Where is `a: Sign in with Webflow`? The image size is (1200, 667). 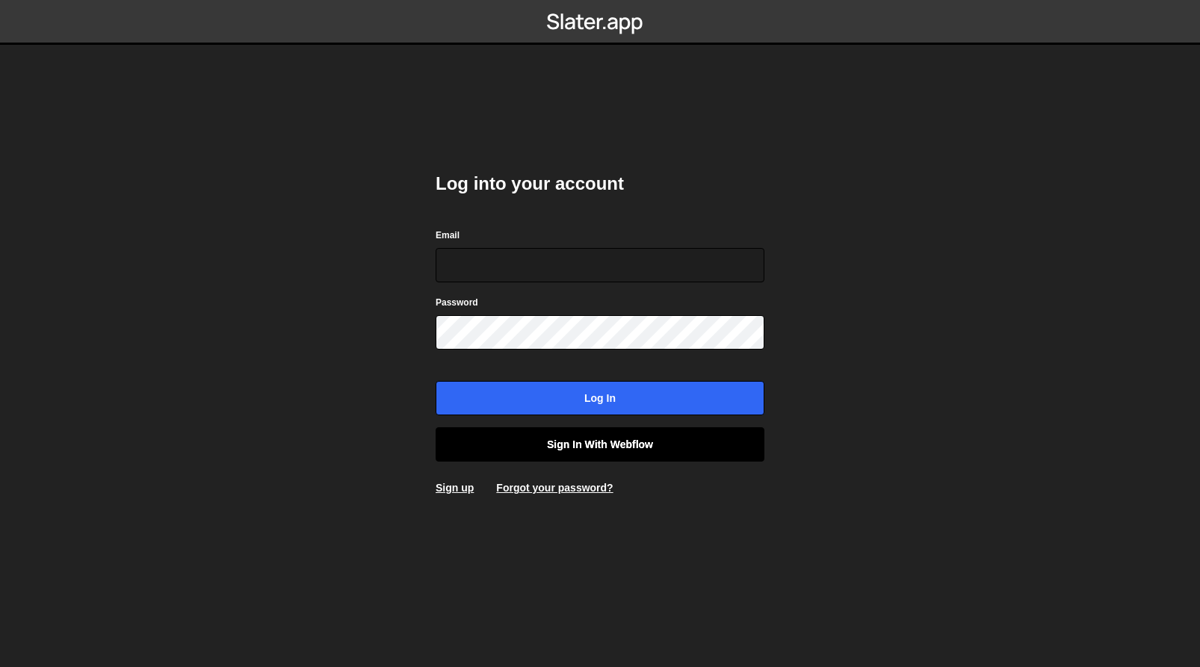
a: Sign in with Webflow is located at coordinates (600, 445).